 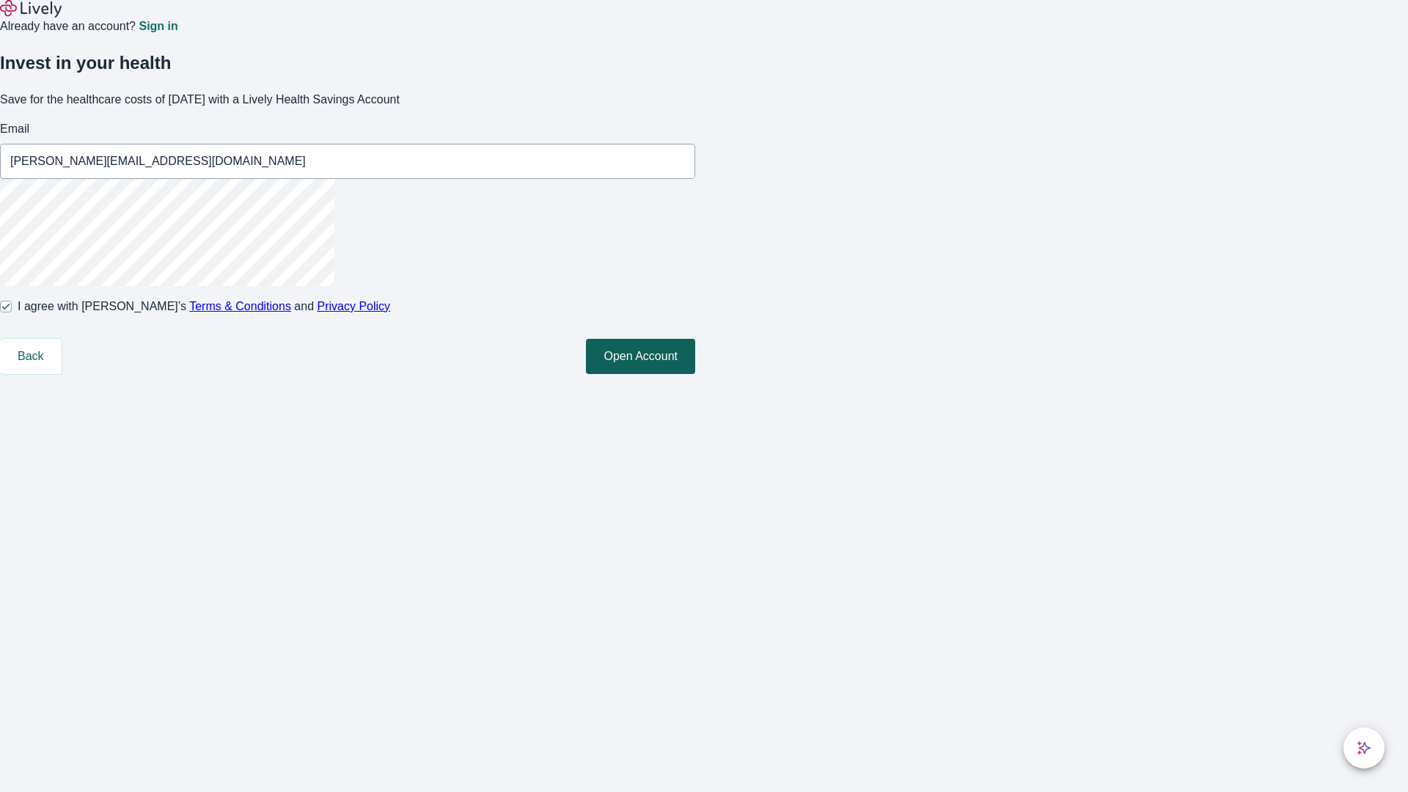 I want to click on a: Privacy Policy, so click(x=354, y=306).